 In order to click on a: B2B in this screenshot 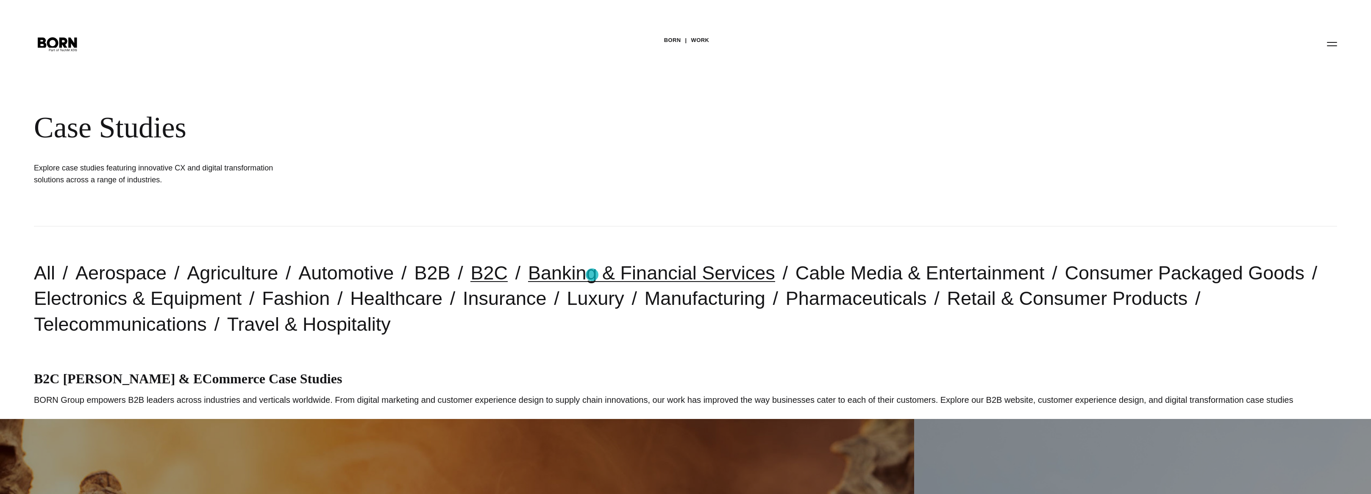, I will do `click(432, 273)`.